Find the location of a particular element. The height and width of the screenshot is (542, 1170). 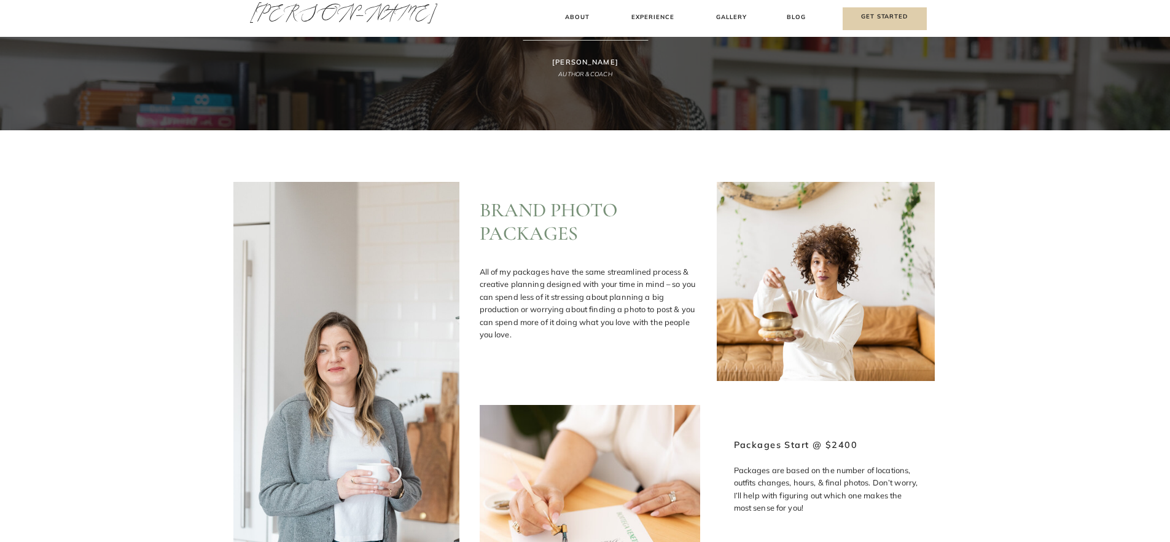

i: AUTHOR & COACH is located at coordinates (585, 74).